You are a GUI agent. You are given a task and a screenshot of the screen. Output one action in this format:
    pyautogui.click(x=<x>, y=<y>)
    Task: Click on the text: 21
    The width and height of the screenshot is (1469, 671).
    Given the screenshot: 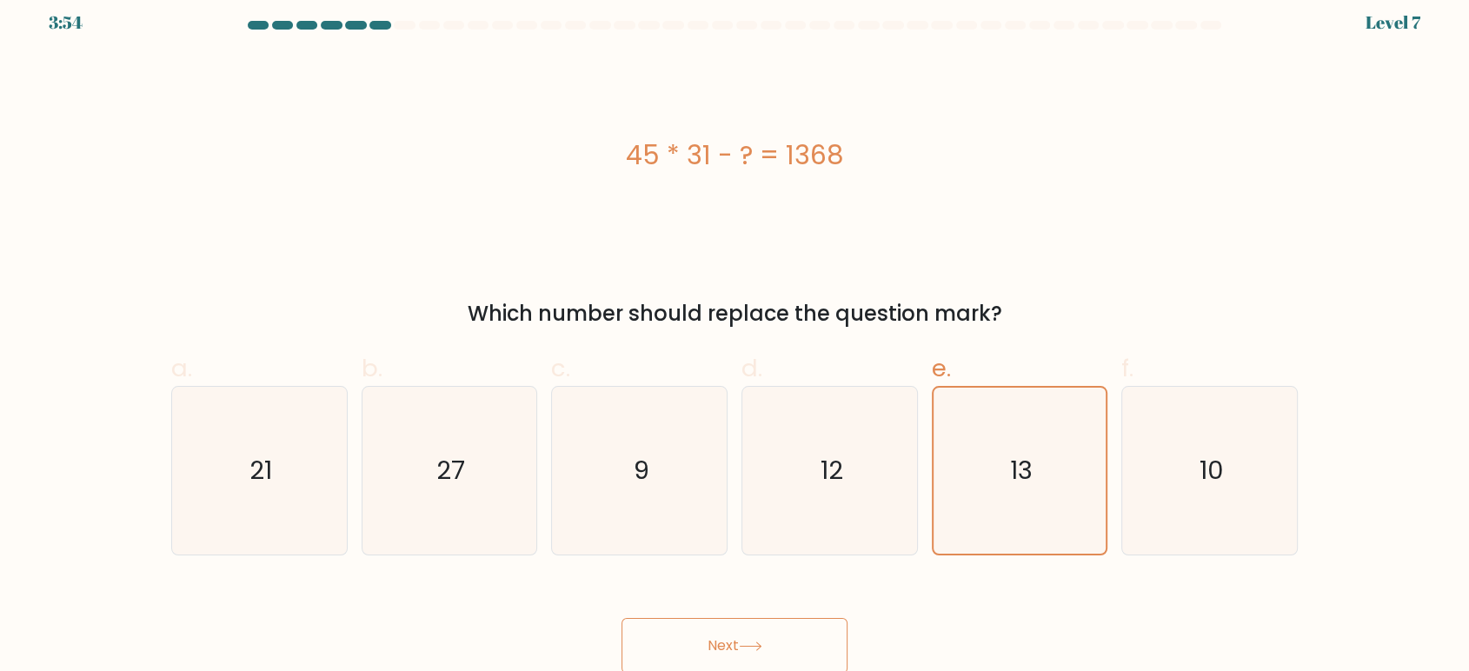 What is the action you would take?
    pyautogui.click(x=261, y=470)
    